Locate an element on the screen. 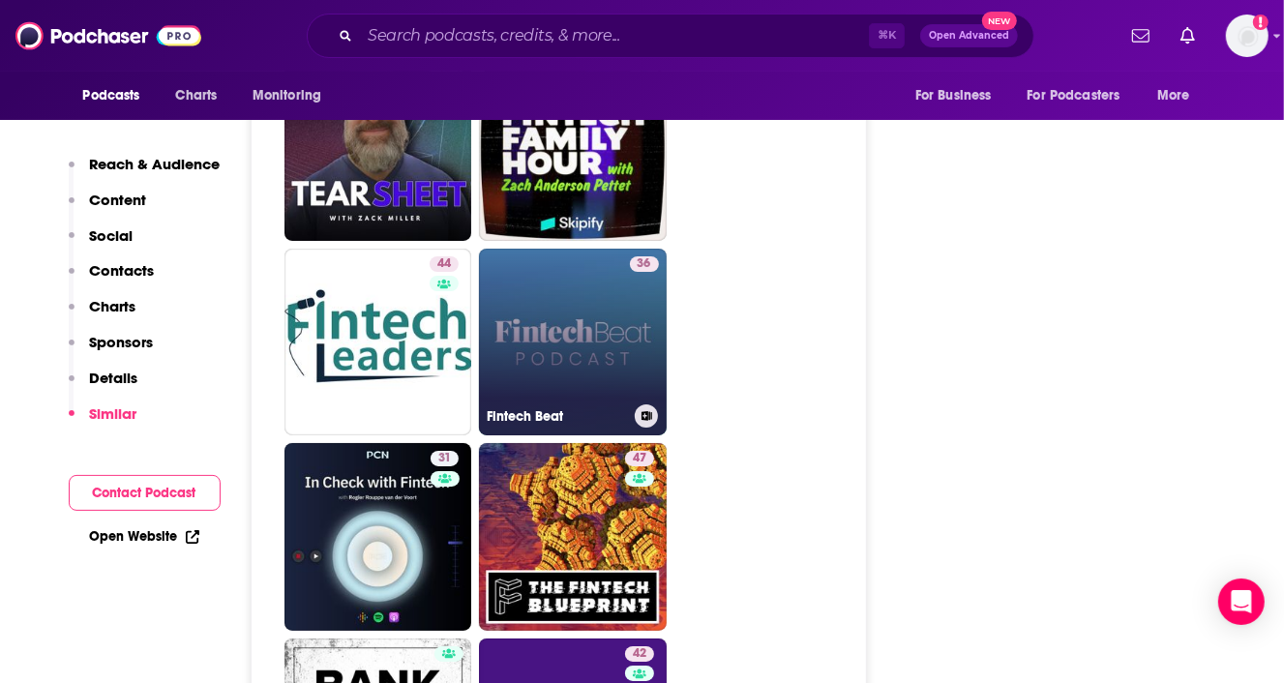 This screenshot has height=683, width=1284. button: Show profile menu is located at coordinates (1247, 36).